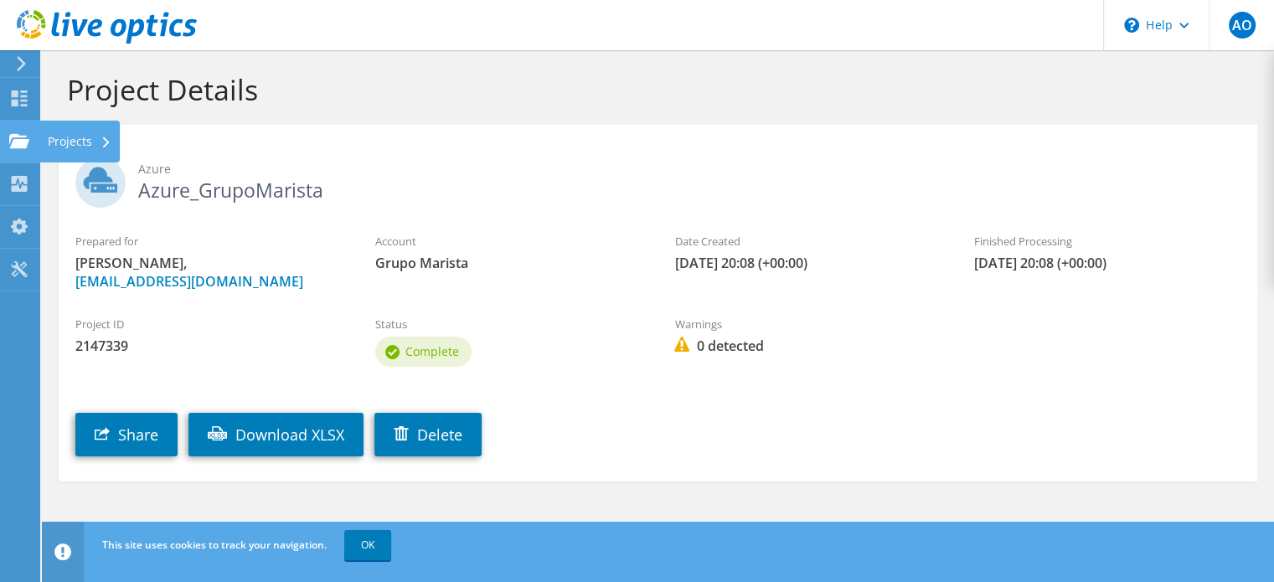  What do you see at coordinates (653, 90) in the screenshot?
I see `h1: Project Details` at bounding box center [653, 90].